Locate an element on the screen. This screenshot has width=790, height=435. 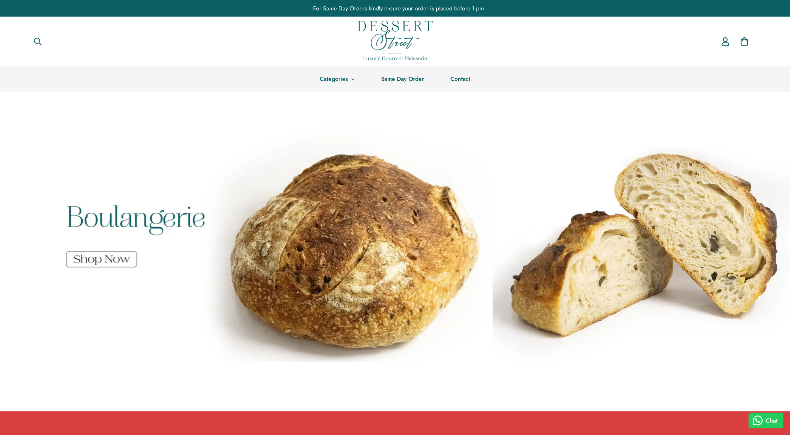
a: Contact is located at coordinates (460, 79).